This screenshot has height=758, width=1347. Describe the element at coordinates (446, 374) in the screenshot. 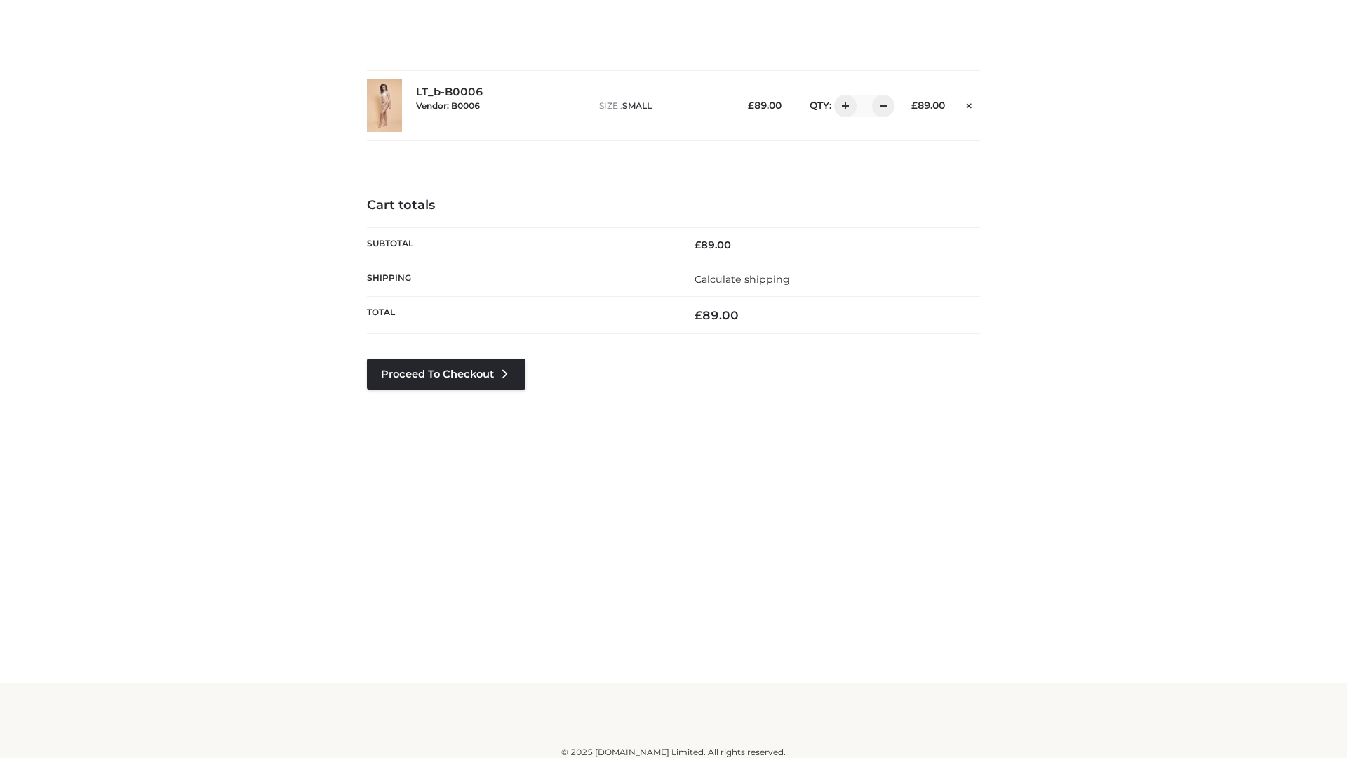

I see `a: Proceed to Checkout` at that location.